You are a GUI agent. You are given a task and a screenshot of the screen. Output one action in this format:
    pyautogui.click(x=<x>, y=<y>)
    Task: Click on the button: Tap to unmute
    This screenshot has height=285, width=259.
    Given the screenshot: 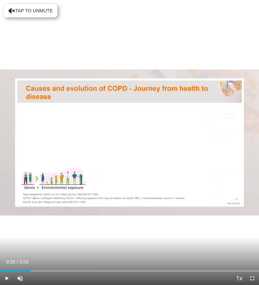 What is the action you would take?
    pyautogui.click(x=31, y=11)
    